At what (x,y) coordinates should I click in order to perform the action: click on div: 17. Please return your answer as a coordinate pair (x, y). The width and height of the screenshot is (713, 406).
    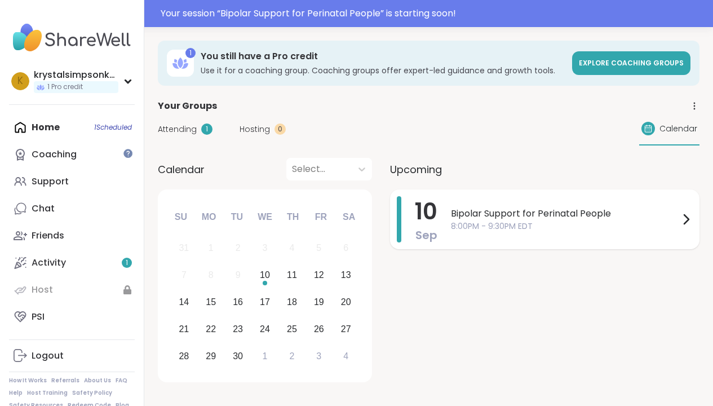
    Looking at the image, I should click on (265, 302).